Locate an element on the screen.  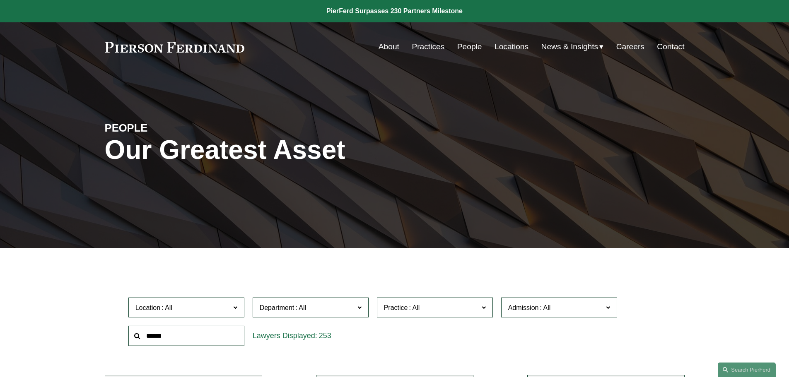
a: folder dropdown is located at coordinates (572, 47).